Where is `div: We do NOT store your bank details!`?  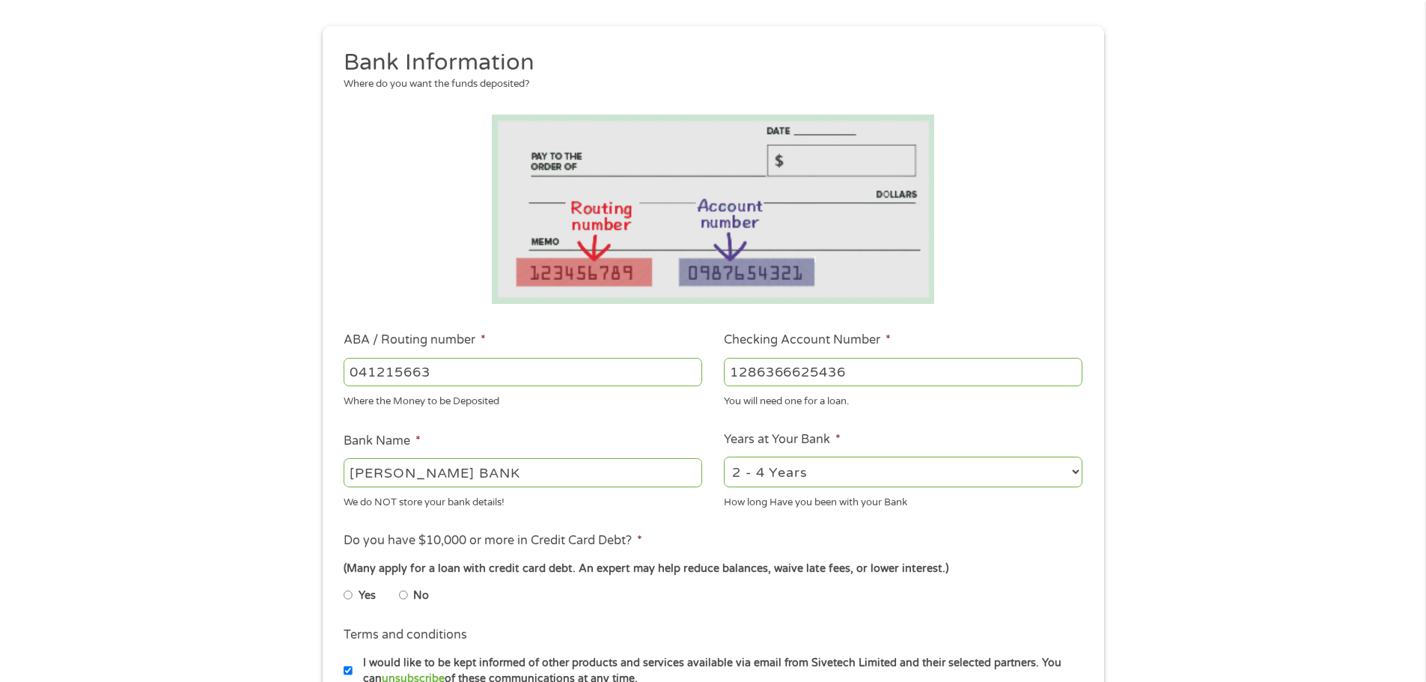
div: We do NOT store your bank details! is located at coordinates (523, 499).